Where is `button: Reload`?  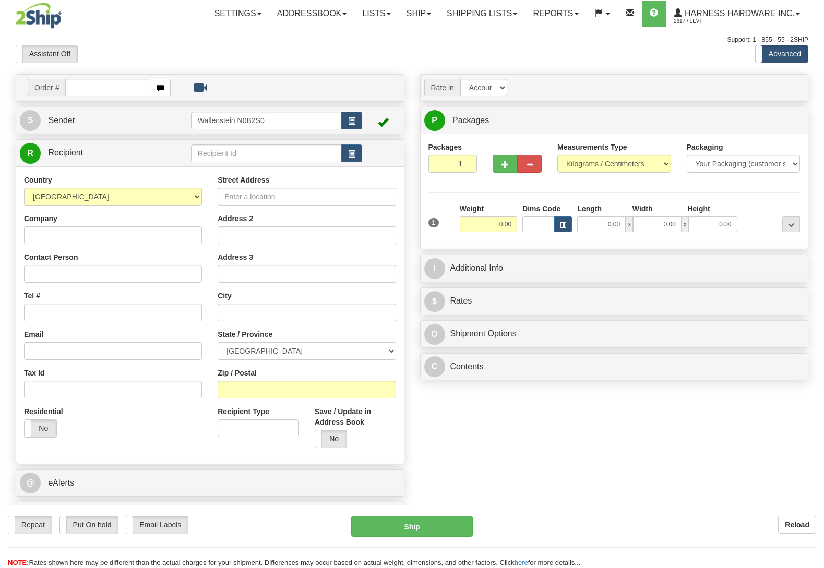
button: Reload is located at coordinates (797, 525).